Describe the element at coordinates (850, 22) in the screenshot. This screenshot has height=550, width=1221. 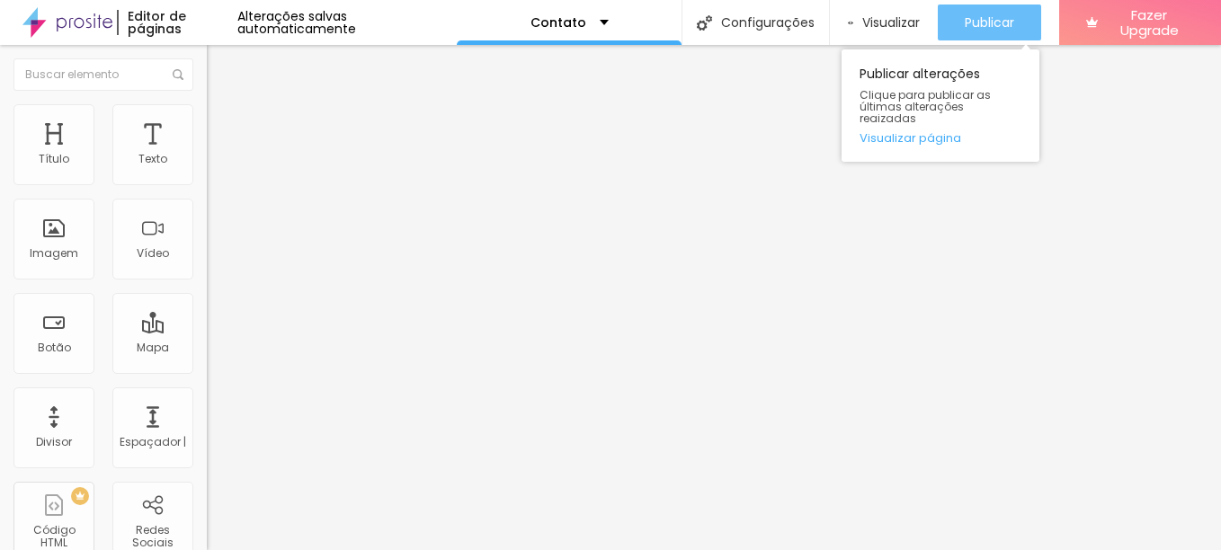
I see `img: view-1.svg` at that location.